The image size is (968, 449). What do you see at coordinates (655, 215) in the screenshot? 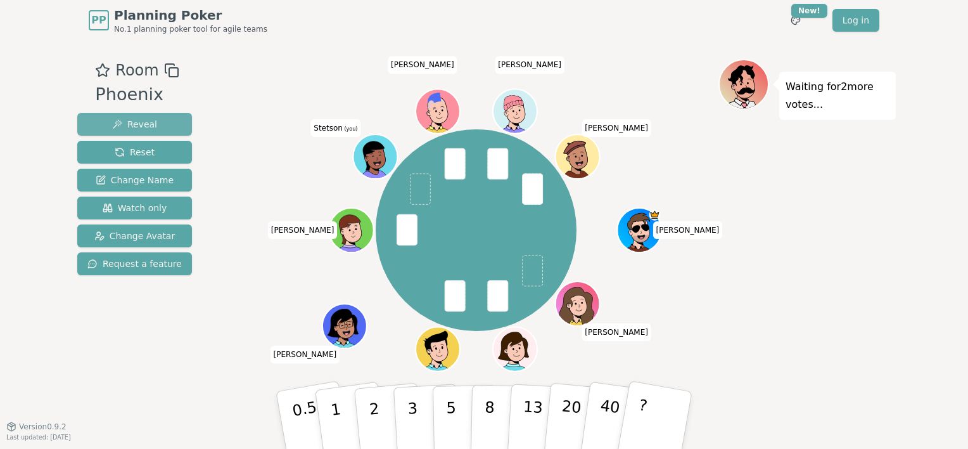
I see `span: Joe C is the host` at bounding box center [655, 215].